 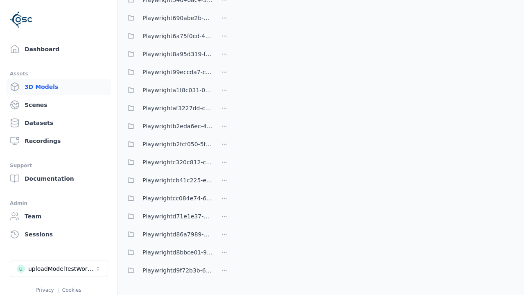 I want to click on button: Playwrightd86a7989-a27e-4cc3-9165-73b2f9dacd14, so click(x=168, y=234).